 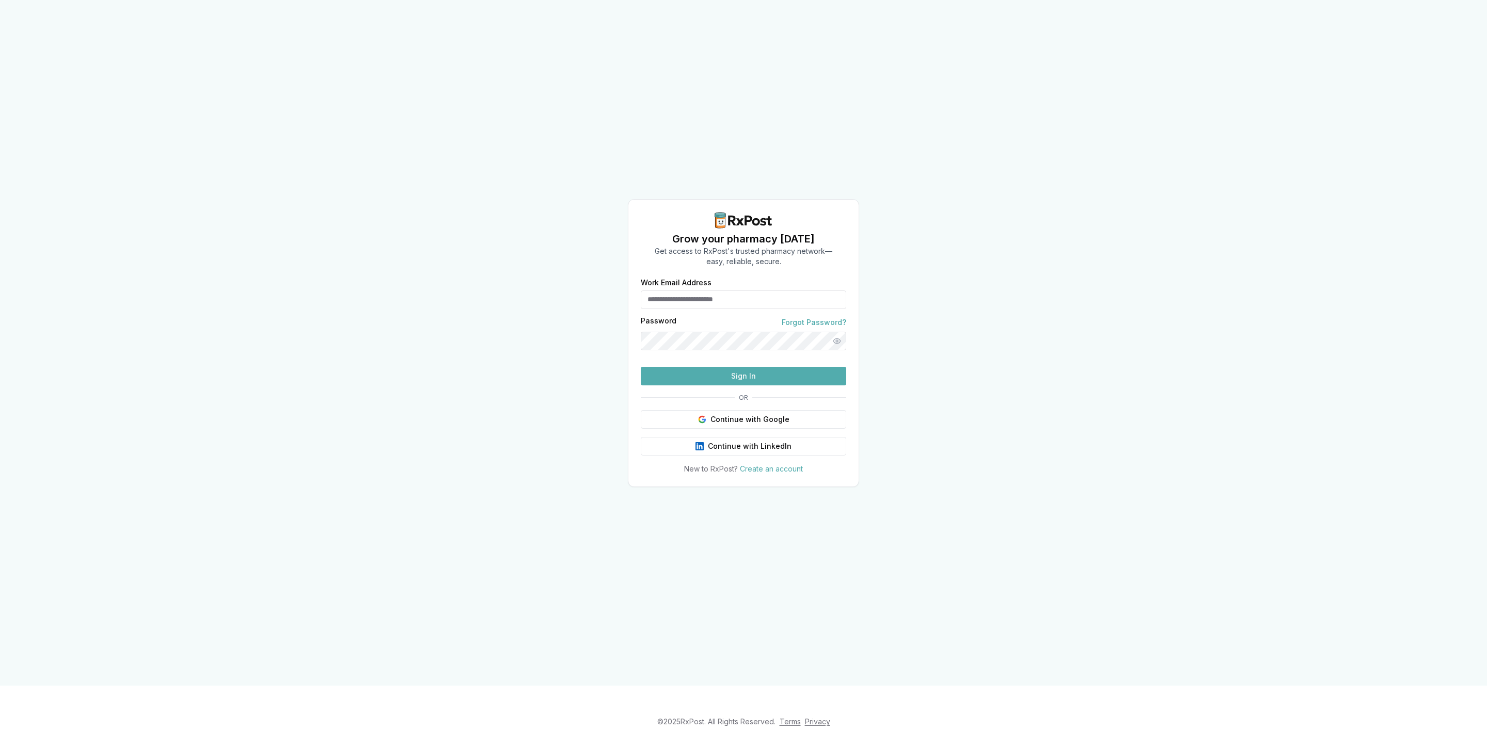 What do you see at coordinates (743, 398) in the screenshot?
I see `span: OR` at bounding box center [743, 398].